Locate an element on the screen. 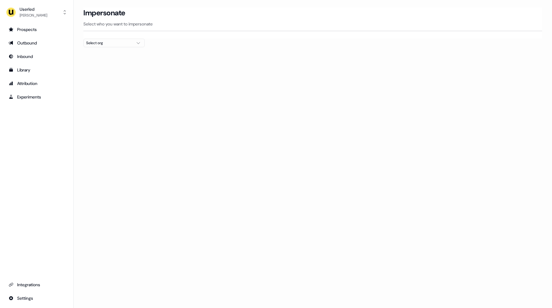  button: Select org is located at coordinates (114, 43).